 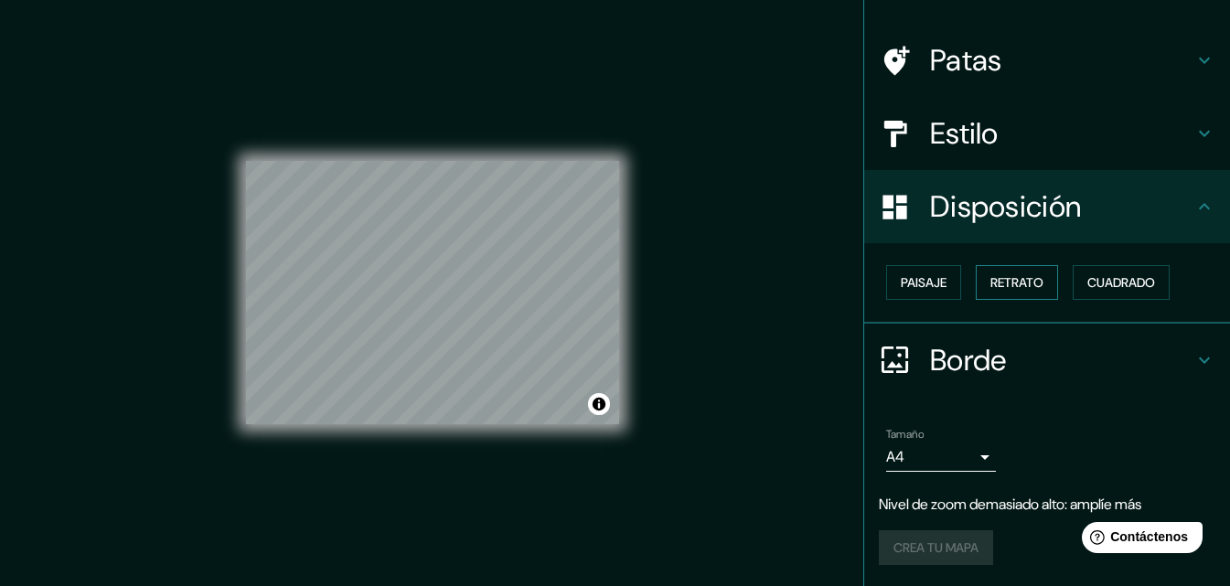 What do you see at coordinates (904, 434) in the screenshot?
I see `font: Tamaño` at bounding box center [904, 434].